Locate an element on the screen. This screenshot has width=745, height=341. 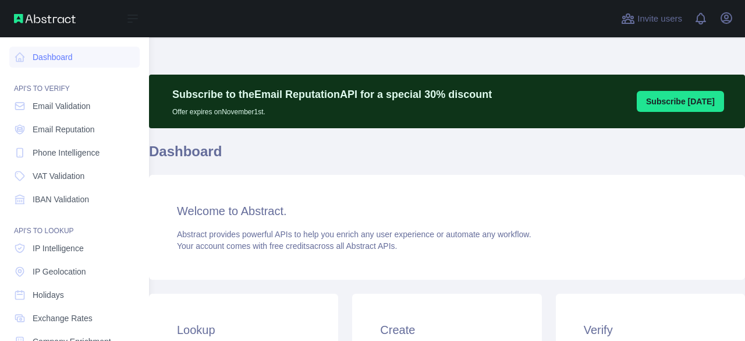
span: IP Intelligence is located at coordinates (58, 248).